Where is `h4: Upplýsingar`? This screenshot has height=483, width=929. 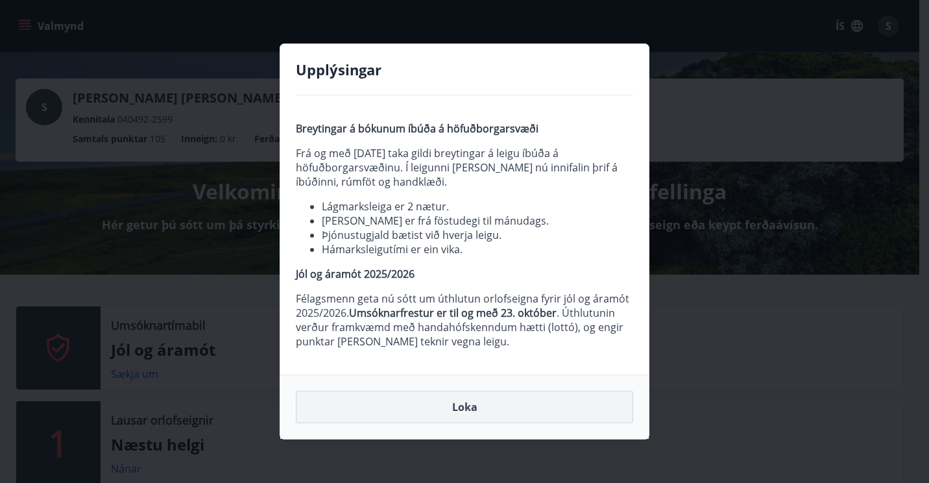
h4: Upplýsingar is located at coordinates (464, 69).